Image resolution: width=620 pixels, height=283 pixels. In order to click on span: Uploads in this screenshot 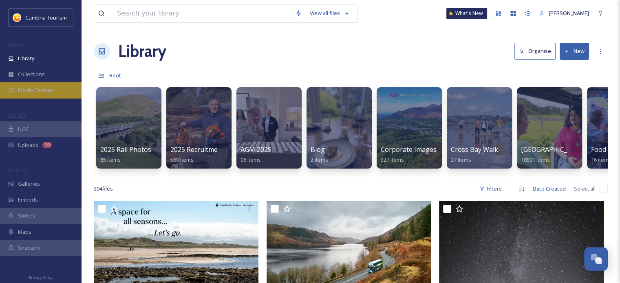, I will do `click(28, 145)`.